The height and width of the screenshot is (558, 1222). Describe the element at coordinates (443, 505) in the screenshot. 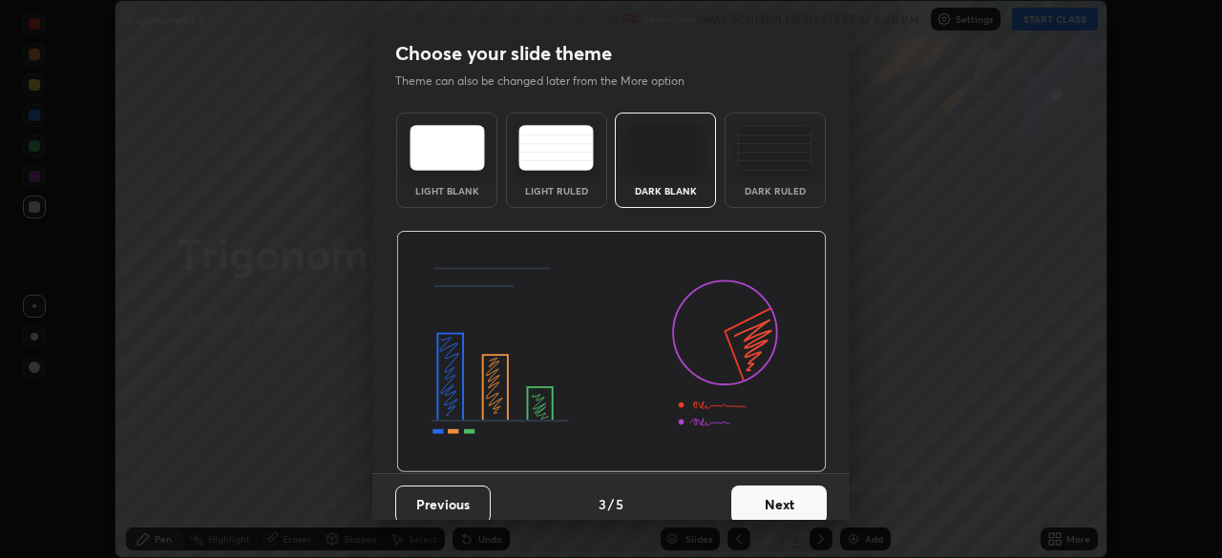

I see `button: Previous` at that location.